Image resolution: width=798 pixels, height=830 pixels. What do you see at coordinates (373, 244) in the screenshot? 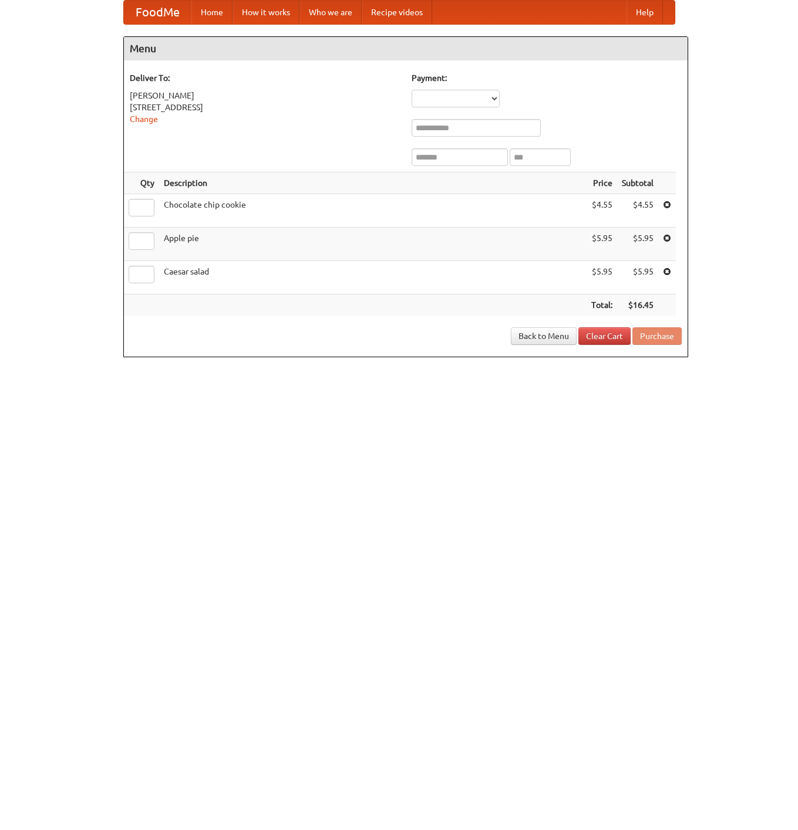
I see `td: Apple pie` at bounding box center [373, 244].